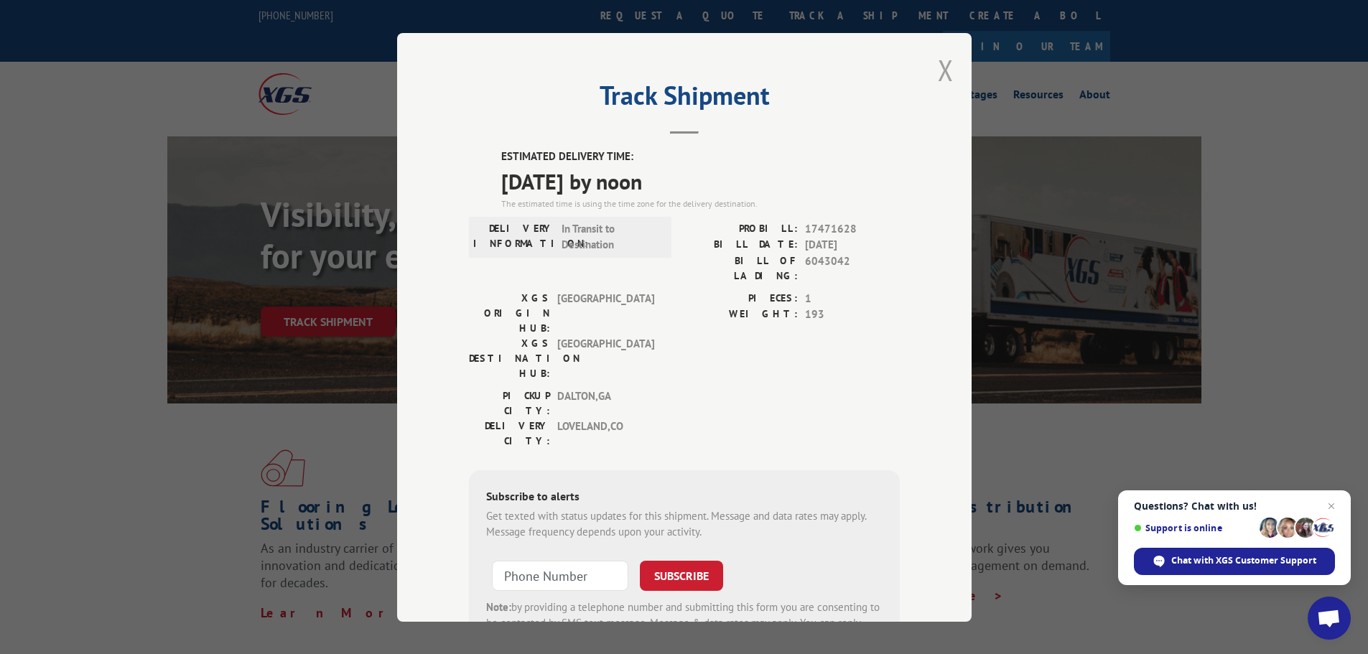  I want to click on label: BILL OF LADING:, so click(741, 268).